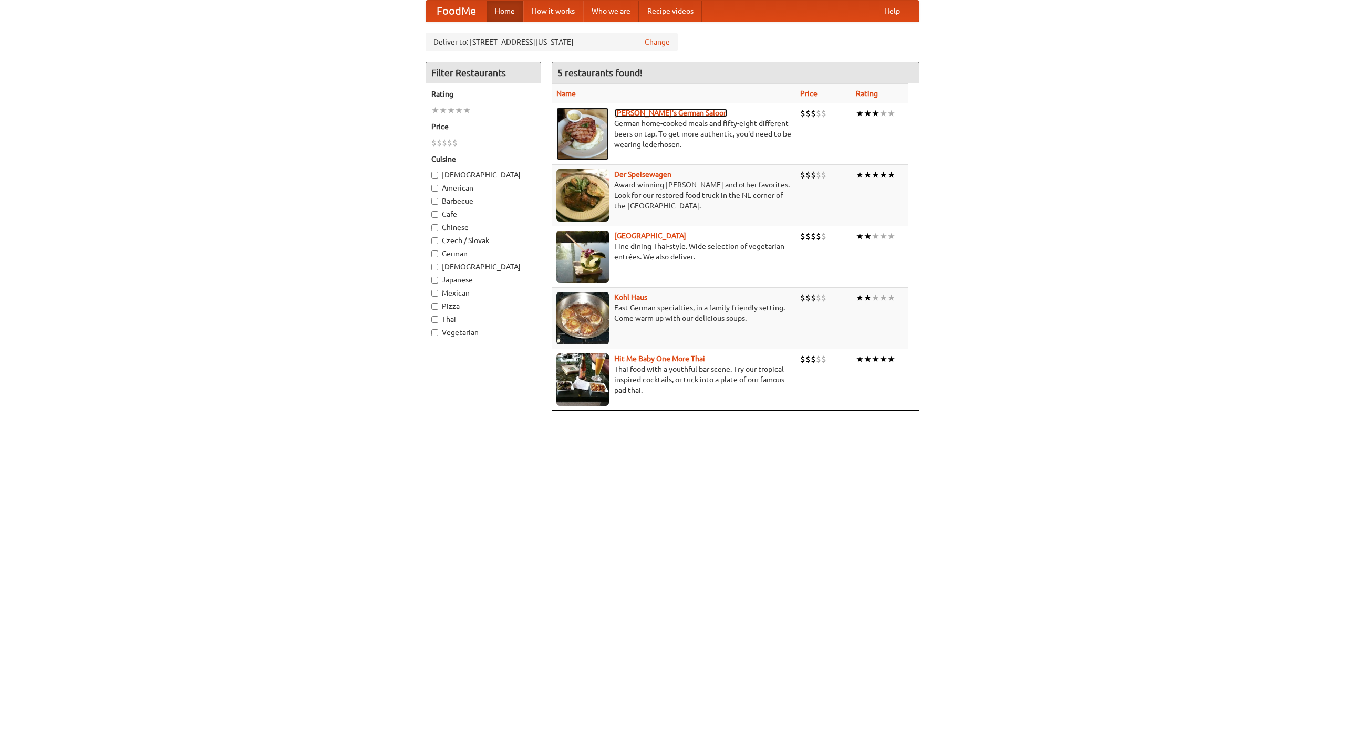 Image resolution: width=1345 pixels, height=743 pixels. Describe the element at coordinates (434, 319) in the screenshot. I see `input: Thai` at that location.